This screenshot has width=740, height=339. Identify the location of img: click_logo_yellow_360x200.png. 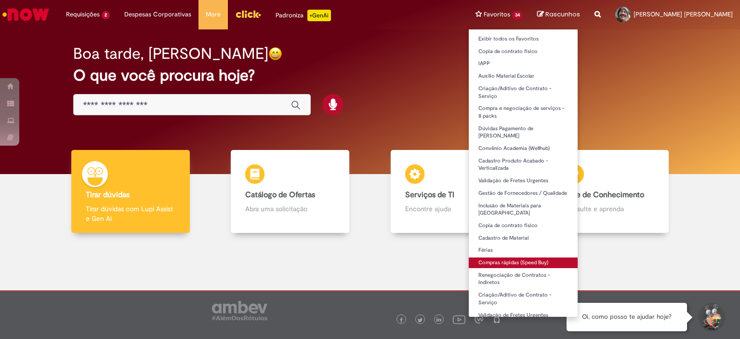
(248, 14).